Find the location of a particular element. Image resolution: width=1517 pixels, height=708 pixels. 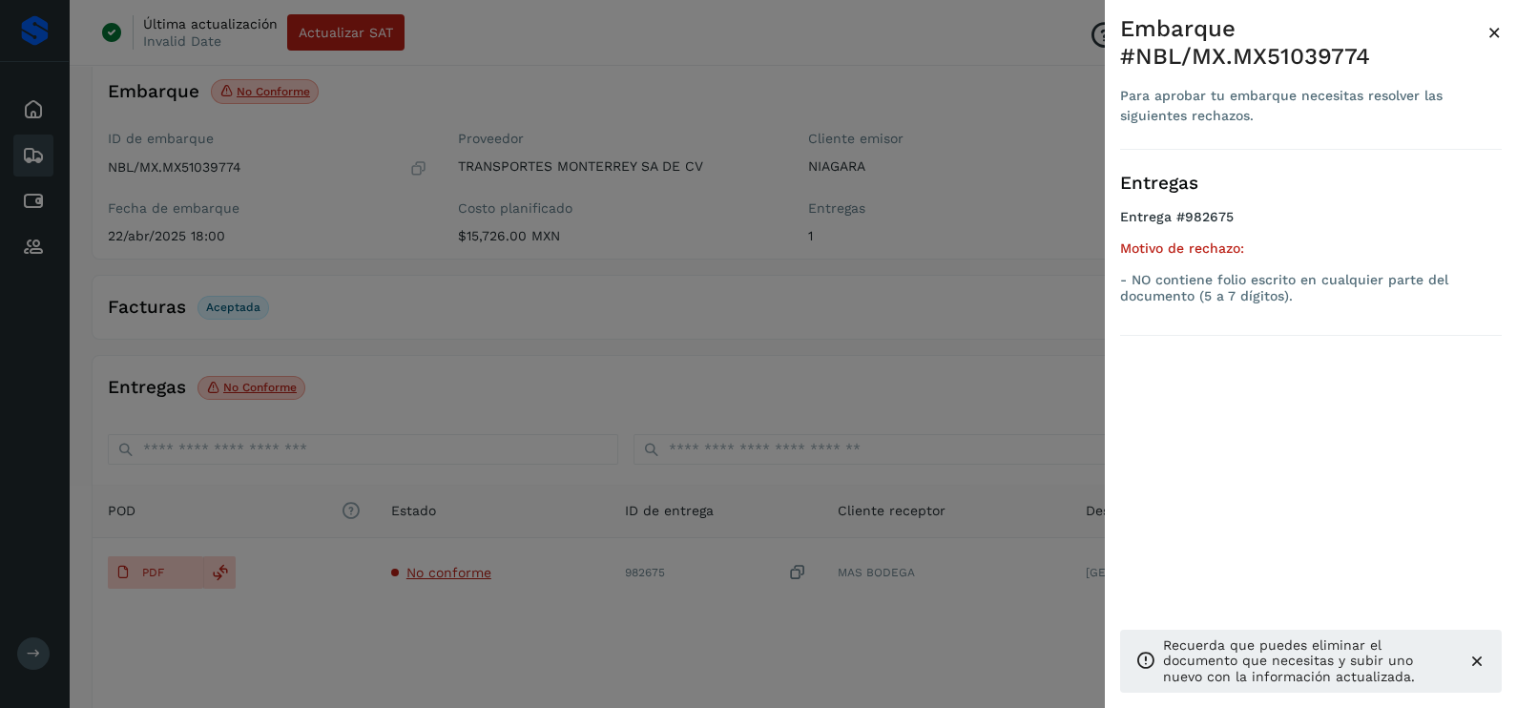

h3: Entregas is located at coordinates (1311, 183).